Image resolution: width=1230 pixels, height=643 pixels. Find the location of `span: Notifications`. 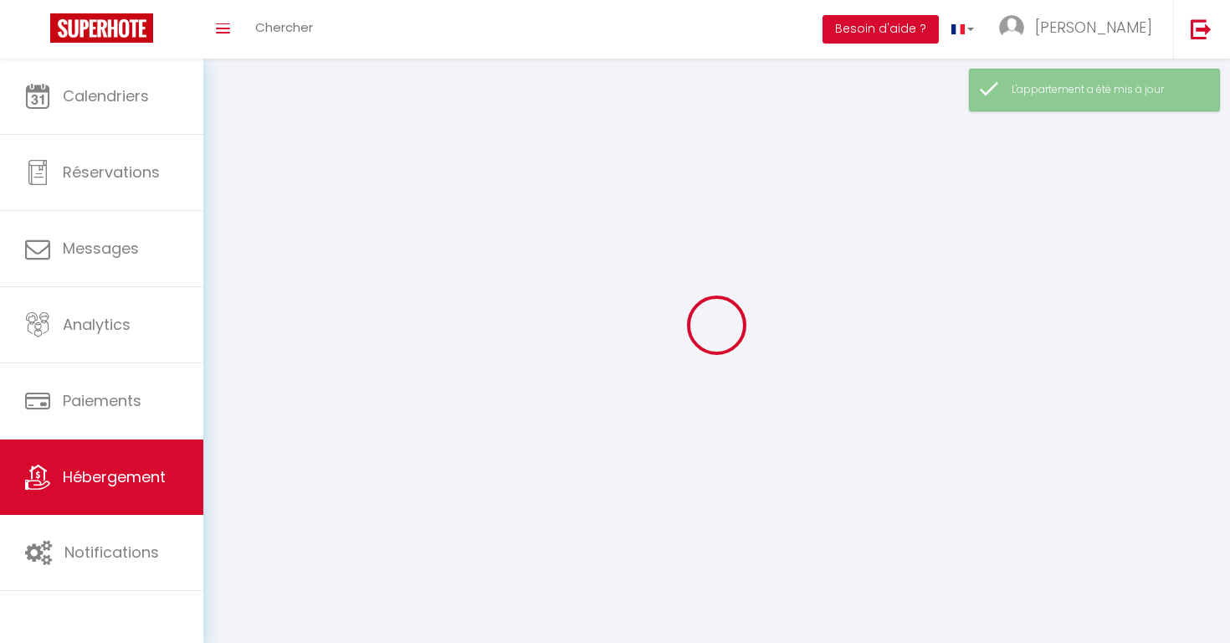

span: Notifications is located at coordinates (111, 552).